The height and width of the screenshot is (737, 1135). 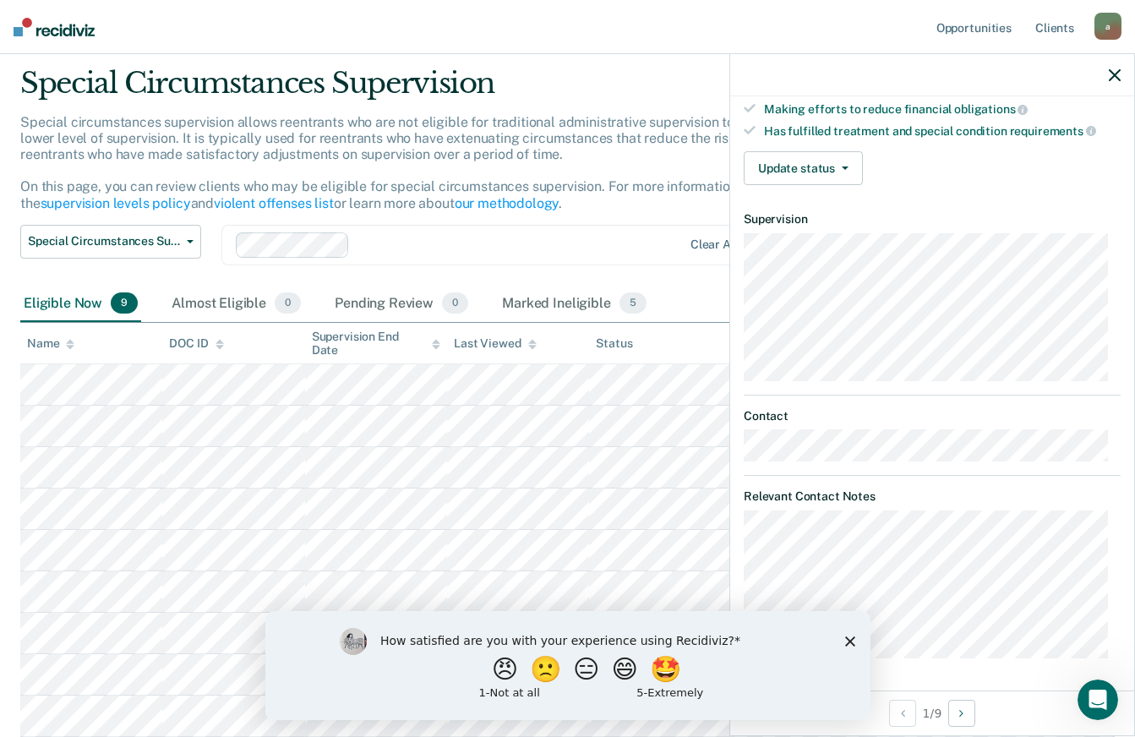 I want to click on img: Recidiviz, so click(x=54, y=27).